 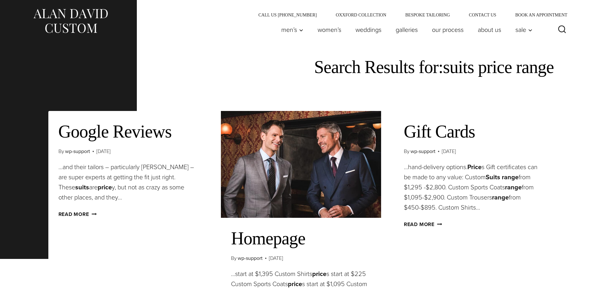 I want to click on button: View Search Form, so click(x=562, y=30).